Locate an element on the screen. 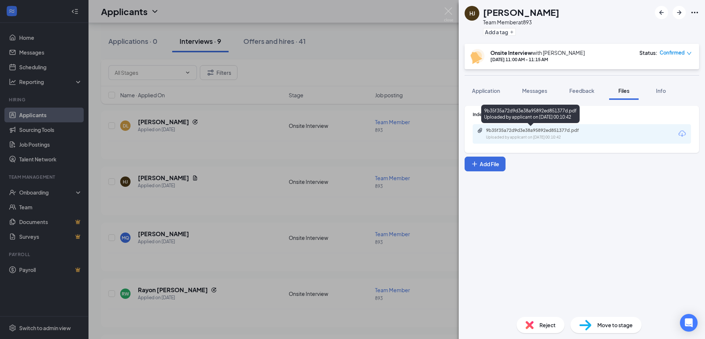  button: PlusAdd a tag is located at coordinates (499, 32).